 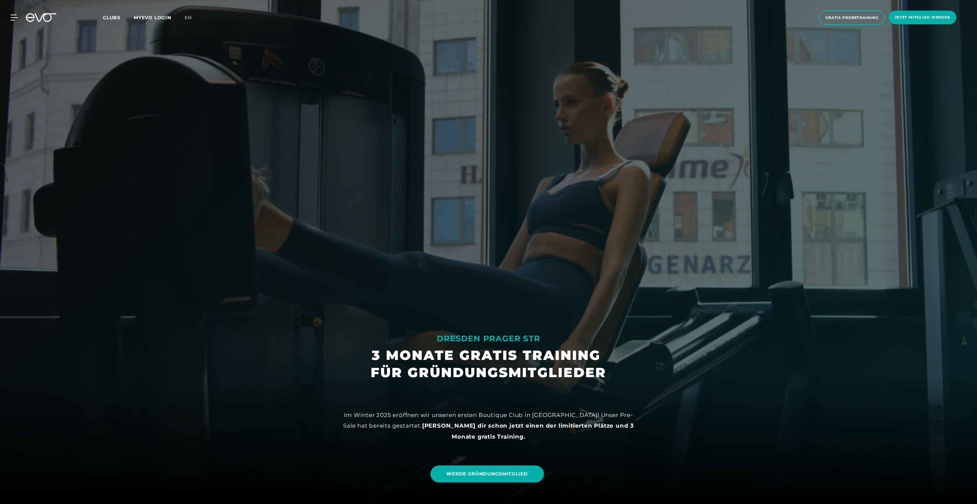 What do you see at coordinates (852, 18) in the screenshot?
I see `span: Gratis Probetraining` at bounding box center [852, 18].